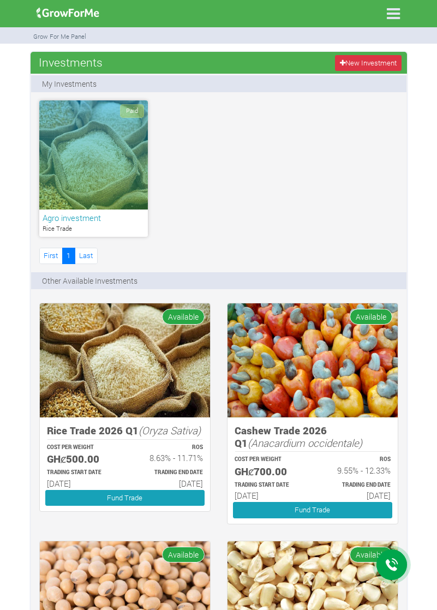  I want to click on h6: Agro investment, so click(93, 218).